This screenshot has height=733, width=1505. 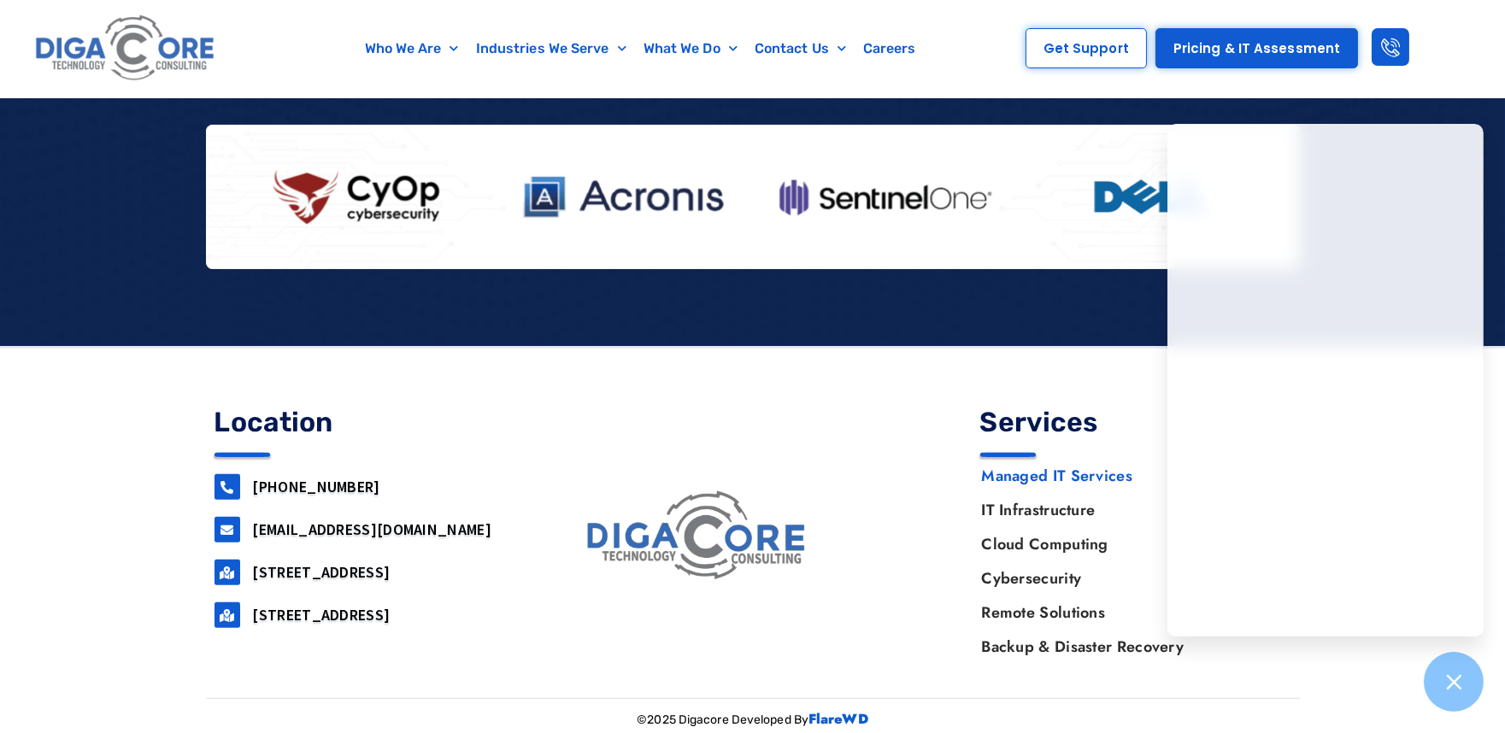 I want to click on img: digacore logo, so click(x=697, y=536).